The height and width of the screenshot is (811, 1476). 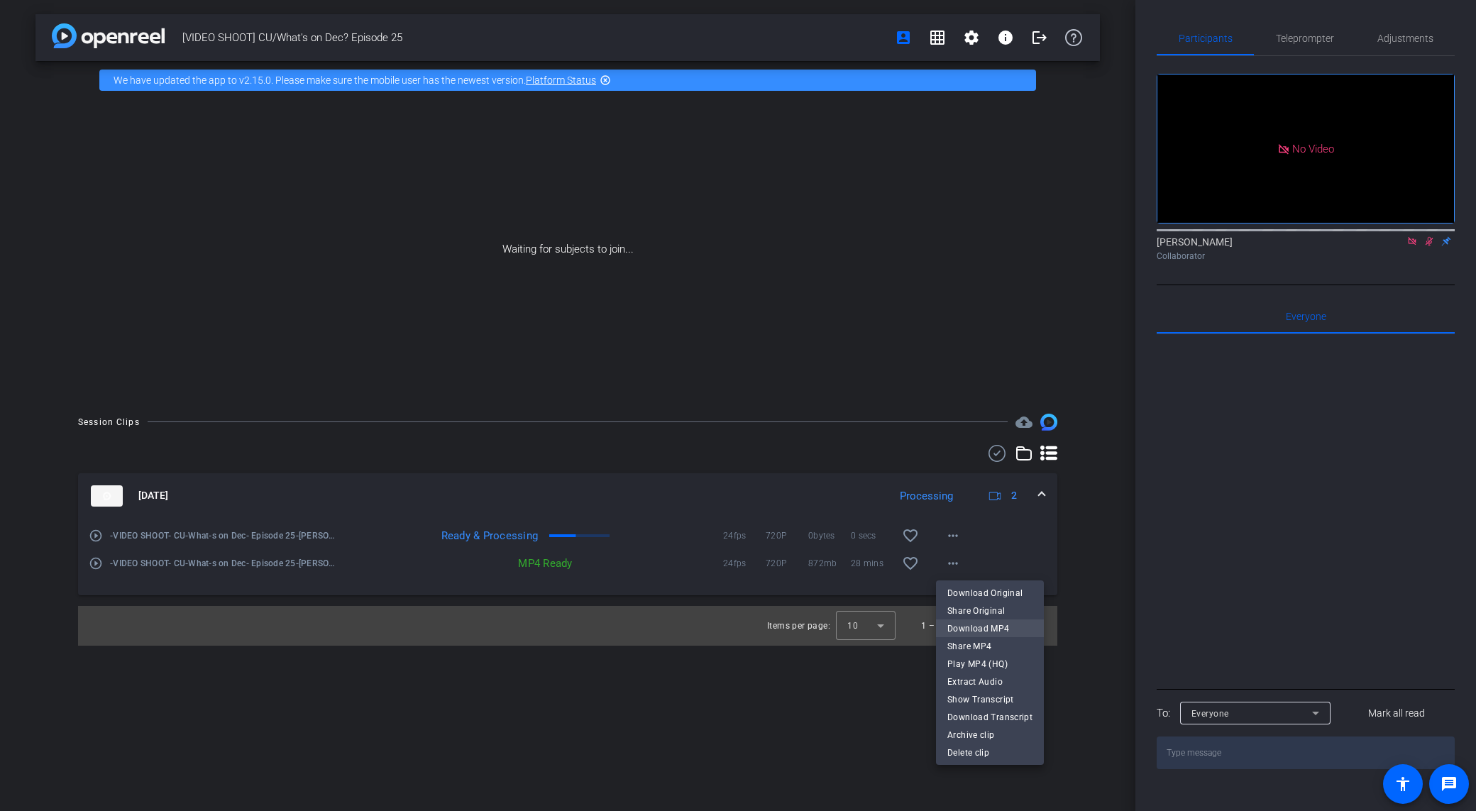 What do you see at coordinates (990, 629) in the screenshot?
I see `span: Download MP4` at bounding box center [990, 629].